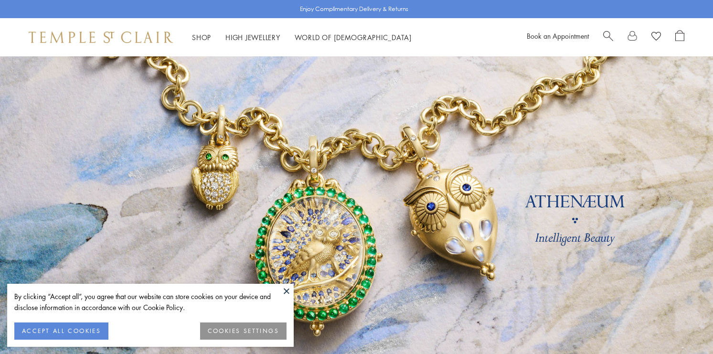  What do you see at coordinates (101, 37) in the screenshot?
I see `img: Temple St. Clair` at bounding box center [101, 37].